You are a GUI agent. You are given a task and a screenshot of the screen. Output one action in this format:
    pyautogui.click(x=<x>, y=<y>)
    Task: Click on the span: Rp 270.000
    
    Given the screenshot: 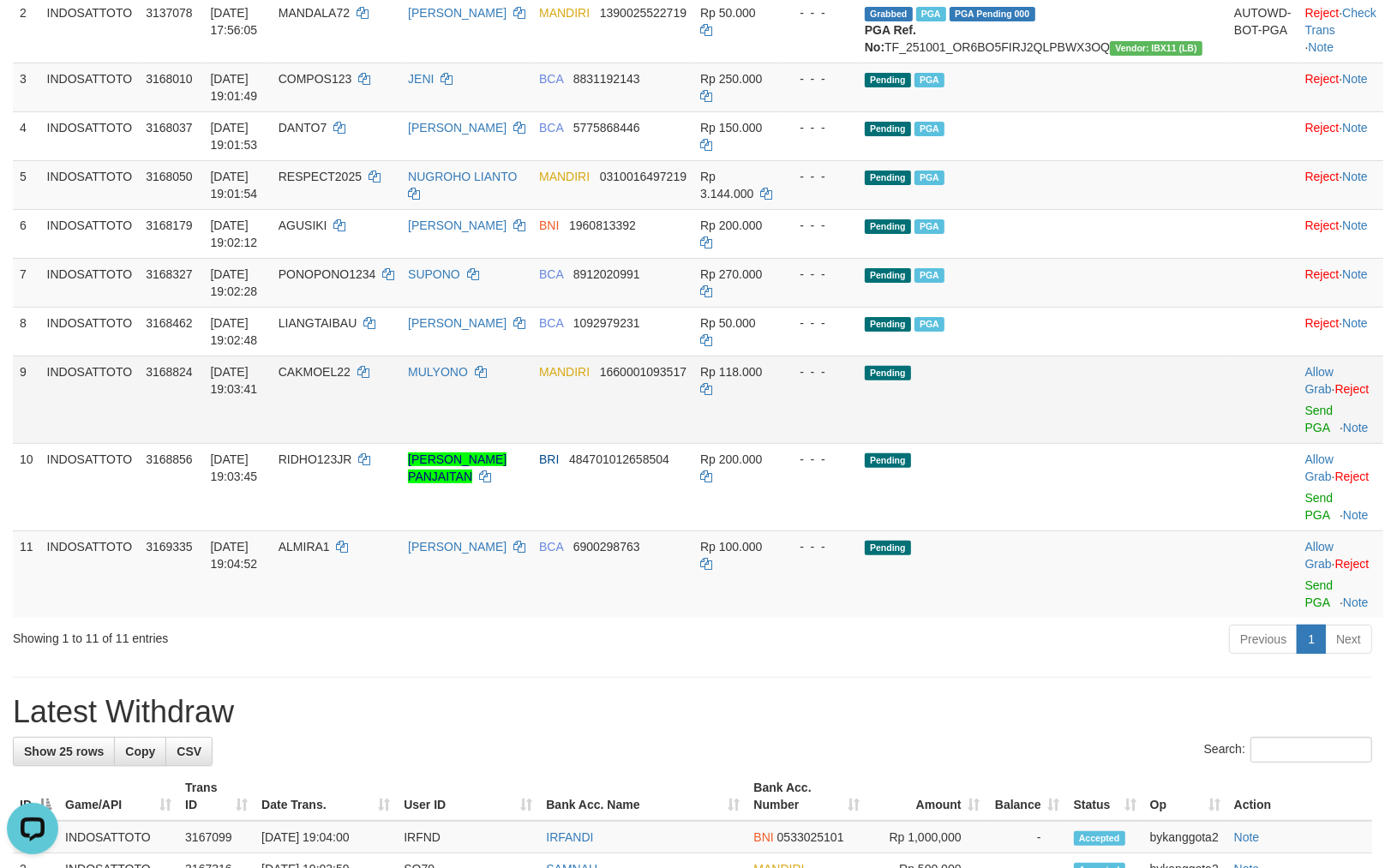 What is the action you would take?
    pyautogui.click(x=731, y=275)
    